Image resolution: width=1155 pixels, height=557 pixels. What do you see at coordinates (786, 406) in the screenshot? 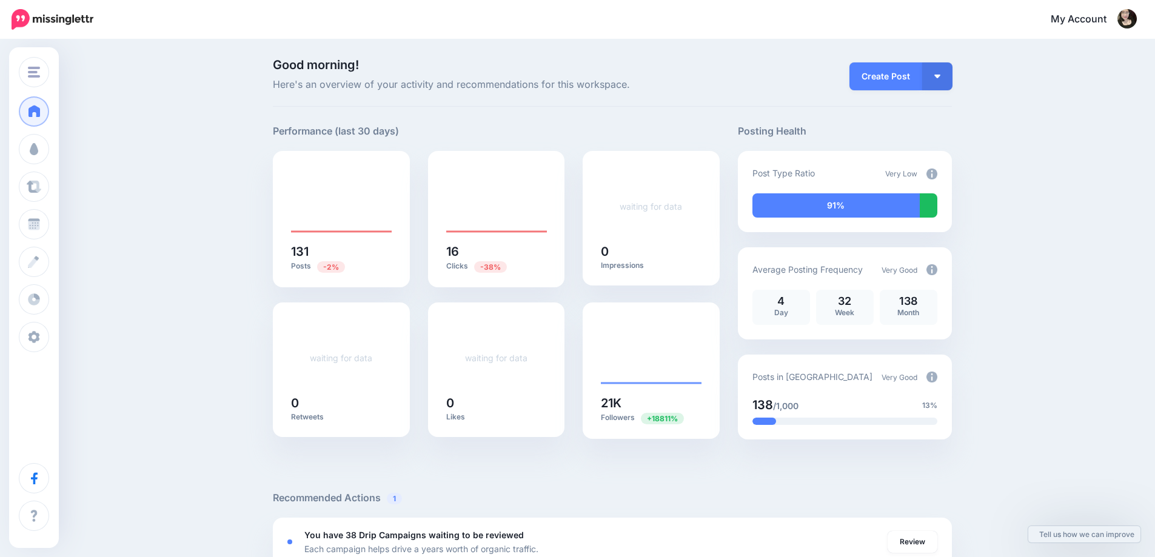
I see `span: /1,000` at bounding box center [786, 406].